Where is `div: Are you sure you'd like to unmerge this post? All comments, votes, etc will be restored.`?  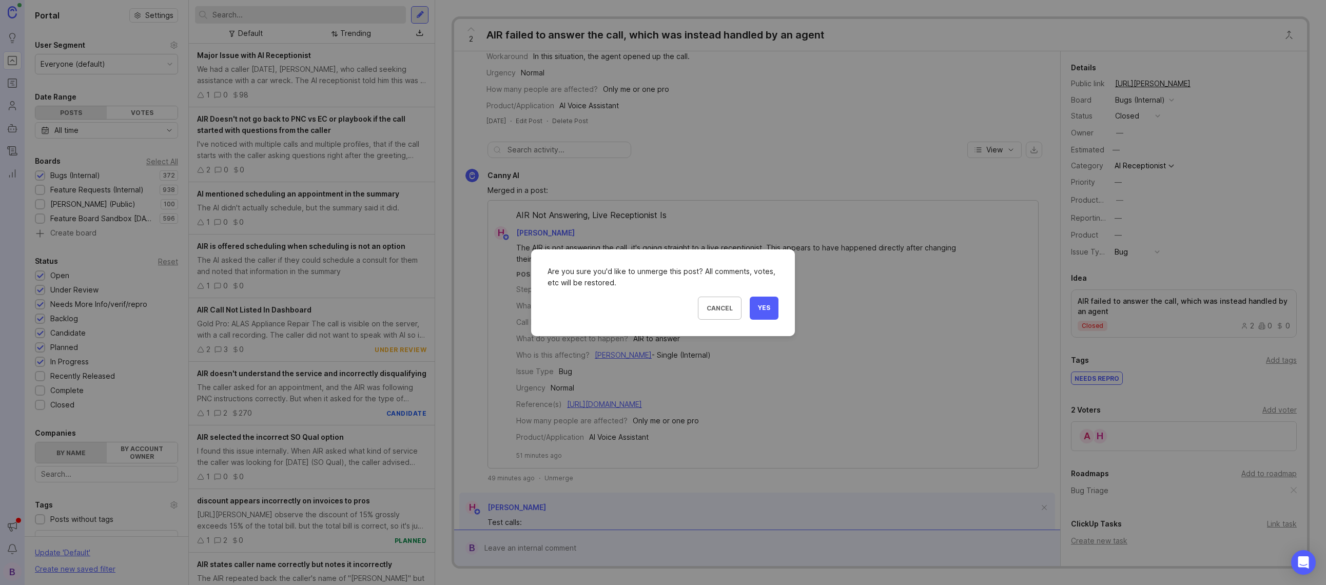 div: Are you sure you'd like to unmerge this post? All comments, votes, etc will be restored. is located at coordinates (663, 277).